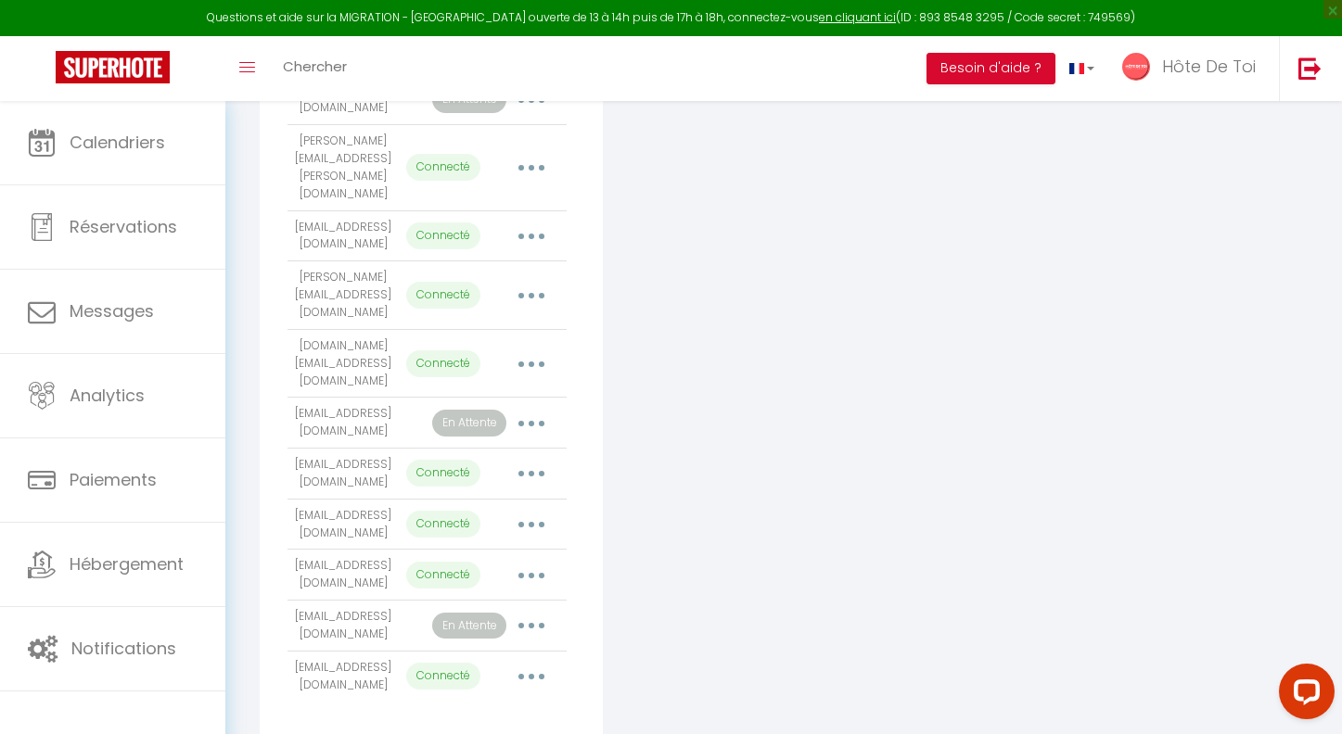 This screenshot has height=734, width=1342. I want to click on span: Réservations, so click(123, 226).